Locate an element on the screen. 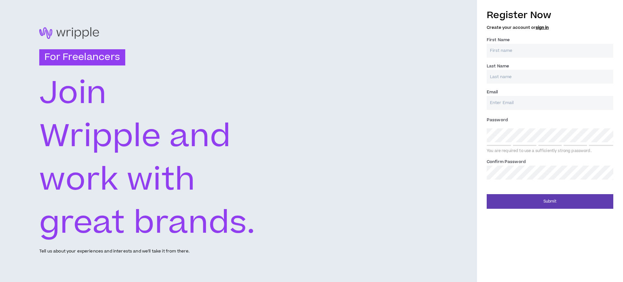 This screenshot has height=282, width=623. span: Password is located at coordinates (497, 120).